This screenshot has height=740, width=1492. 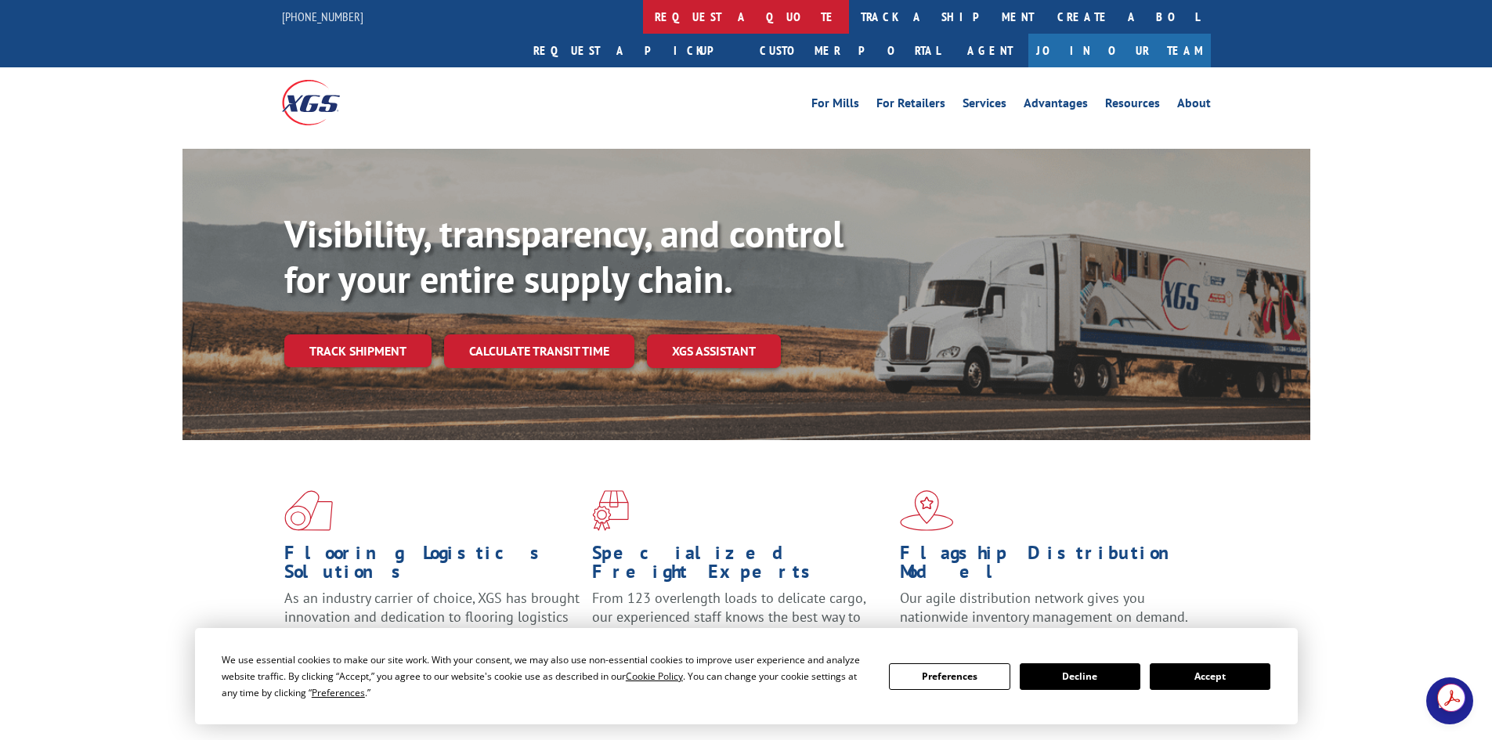 What do you see at coordinates (1133, 106) in the screenshot?
I see `a: Resources` at bounding box center [1133, 106].